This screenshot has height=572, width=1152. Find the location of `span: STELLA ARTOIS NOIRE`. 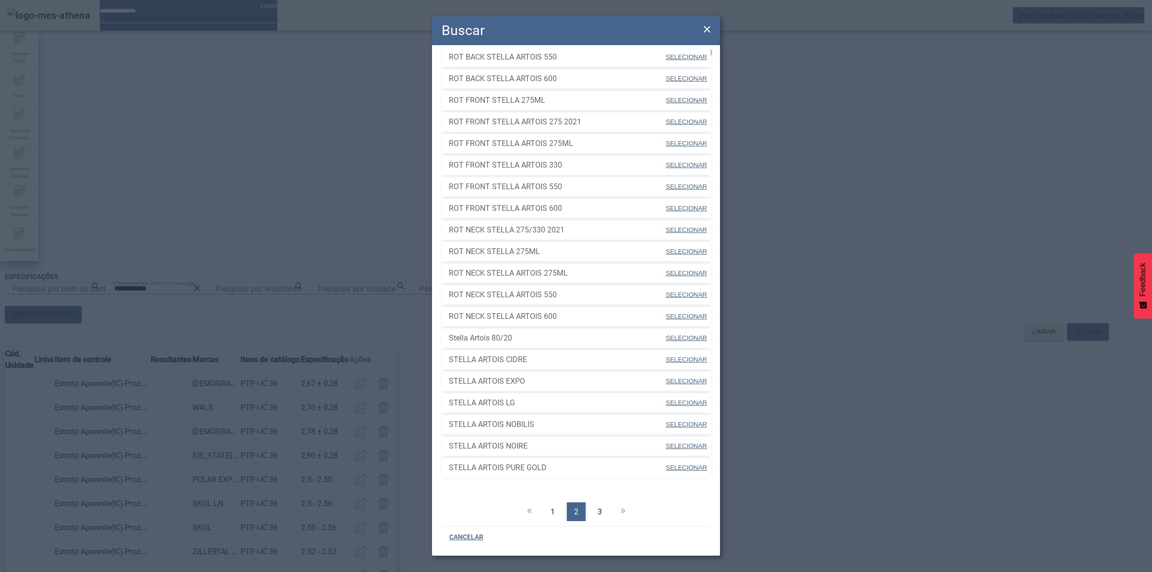

span: STELLA ARTOIS NOIRE is located at coordinates (557, 446).